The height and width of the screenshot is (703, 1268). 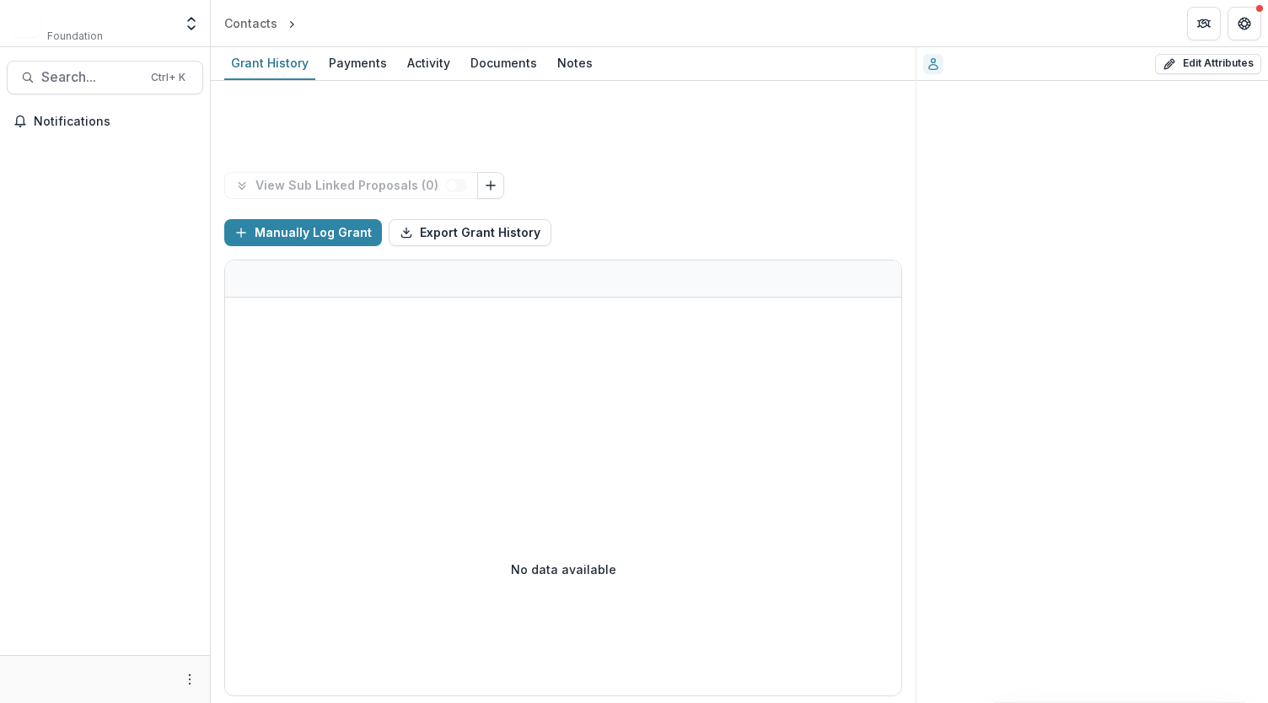 What do you see at coordinates (115, 121) in the screenshot?
I see `span: Notifications` at bounding box center [115, 121].